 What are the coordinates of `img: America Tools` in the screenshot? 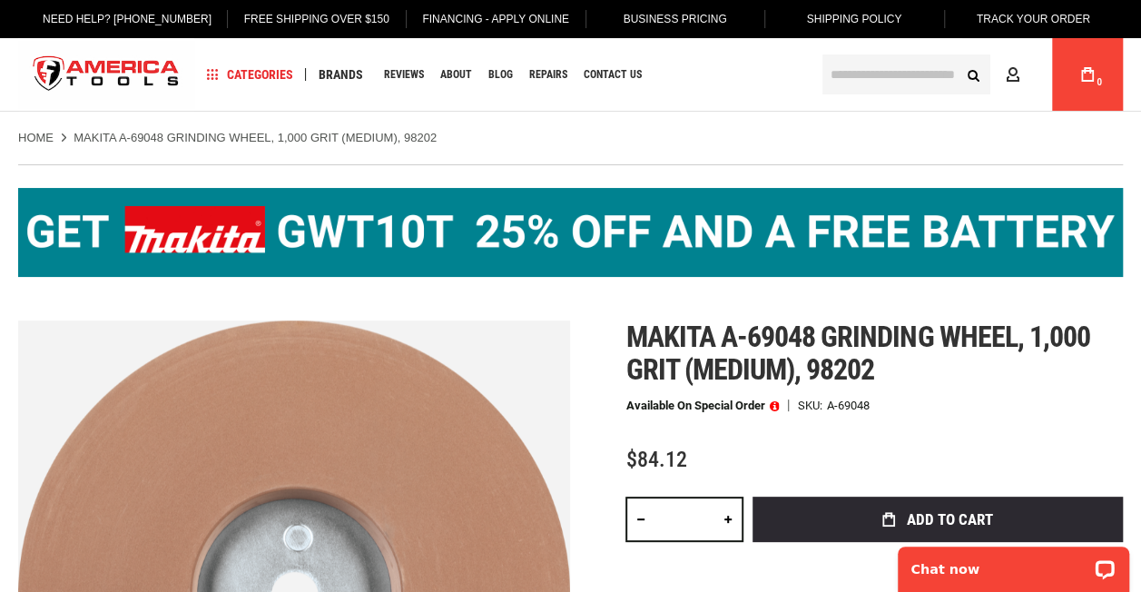 It's located at (106, 74).